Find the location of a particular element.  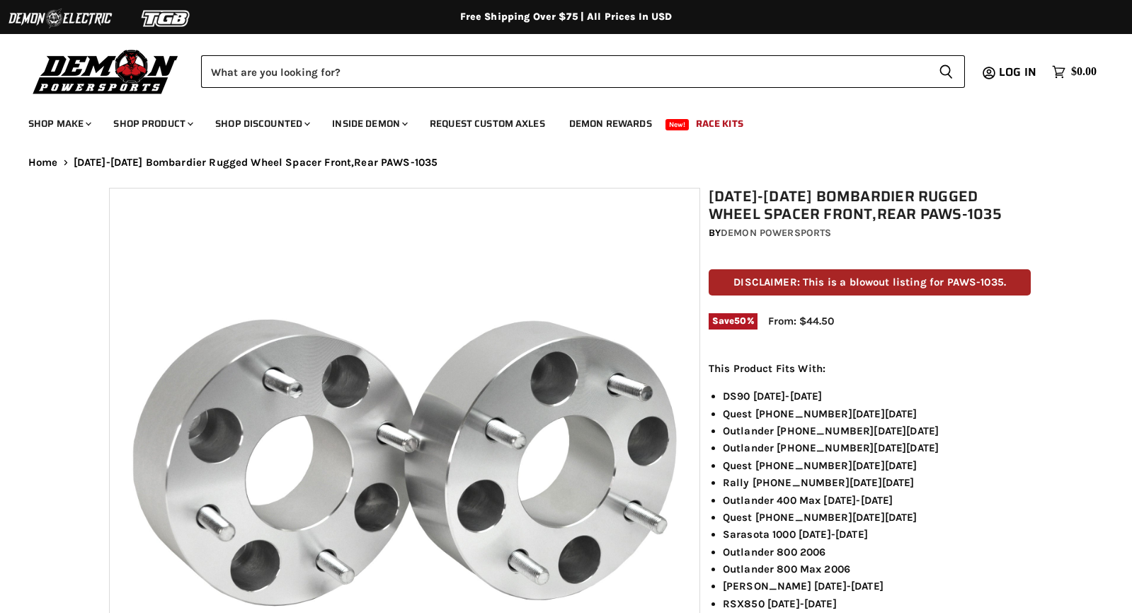

span: Log in is located at coordinates (1018, 72).